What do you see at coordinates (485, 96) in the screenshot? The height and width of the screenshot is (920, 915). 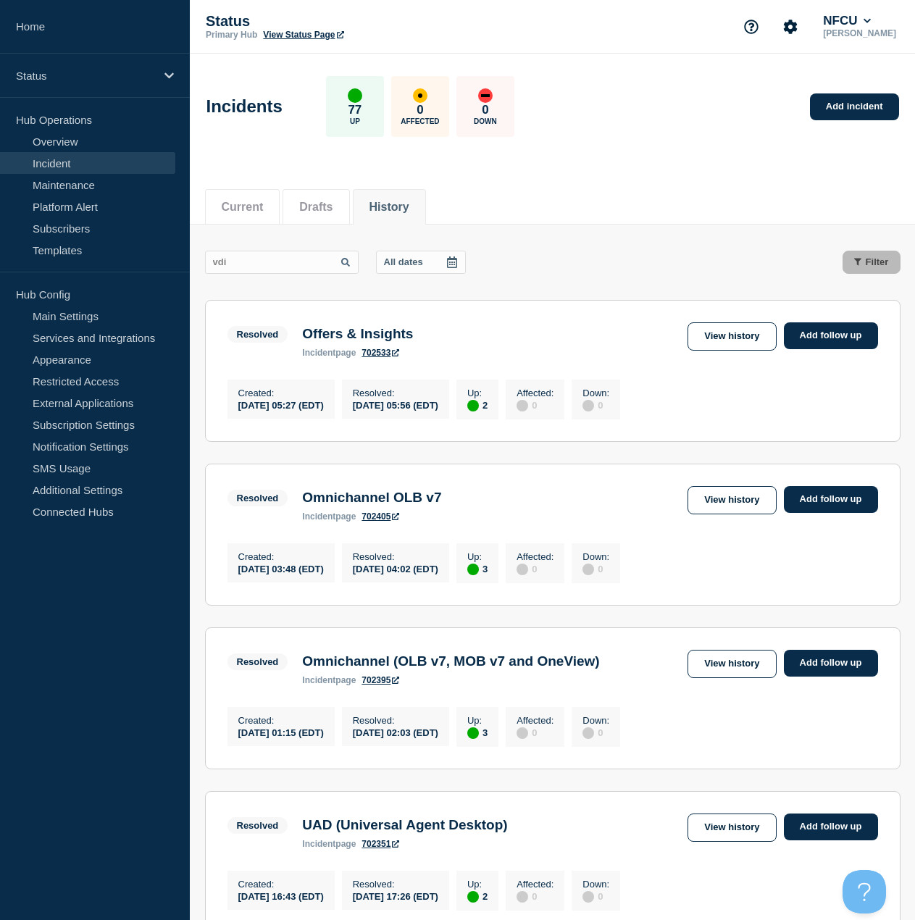 I see `div: down` at bounding box center [485, 96].